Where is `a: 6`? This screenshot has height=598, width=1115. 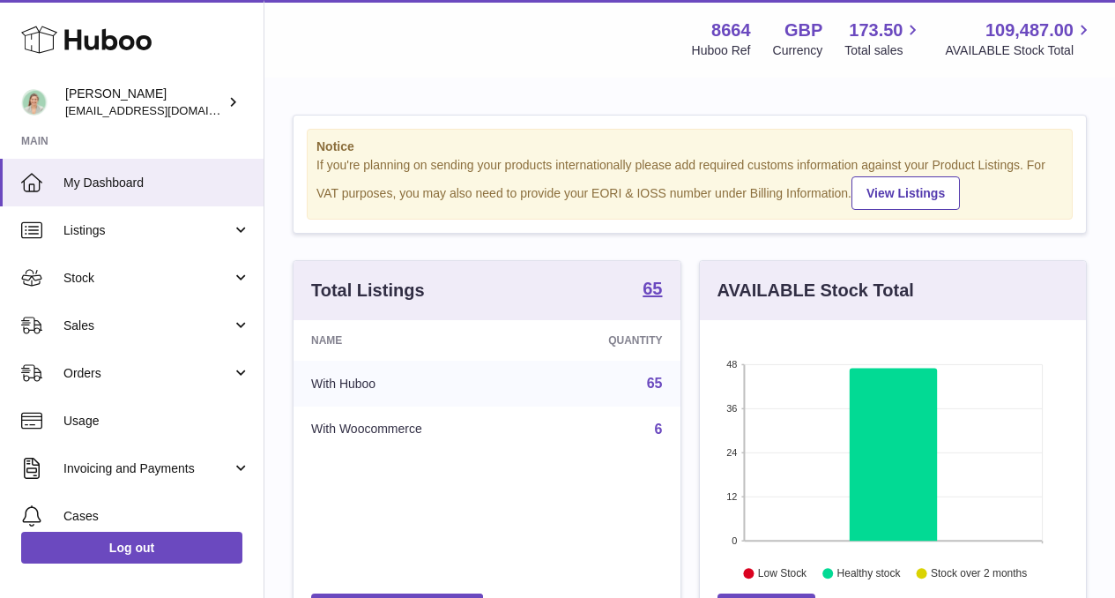
a: 6 is located at coordinates (659, 429).